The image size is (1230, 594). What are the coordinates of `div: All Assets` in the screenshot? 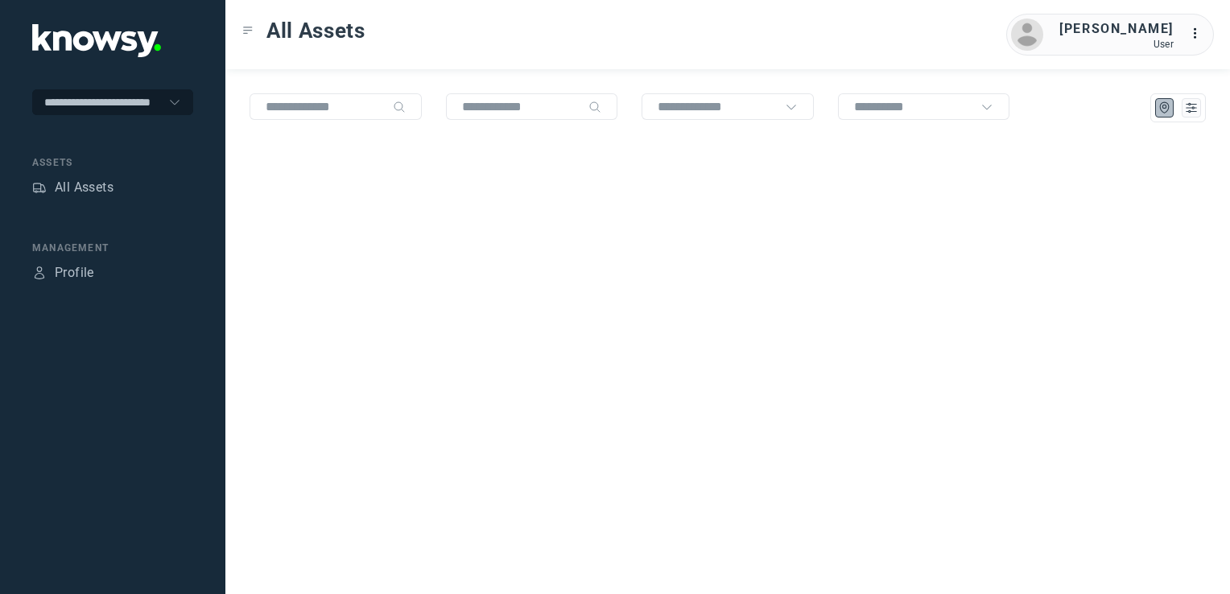 It's located at (84, 188).